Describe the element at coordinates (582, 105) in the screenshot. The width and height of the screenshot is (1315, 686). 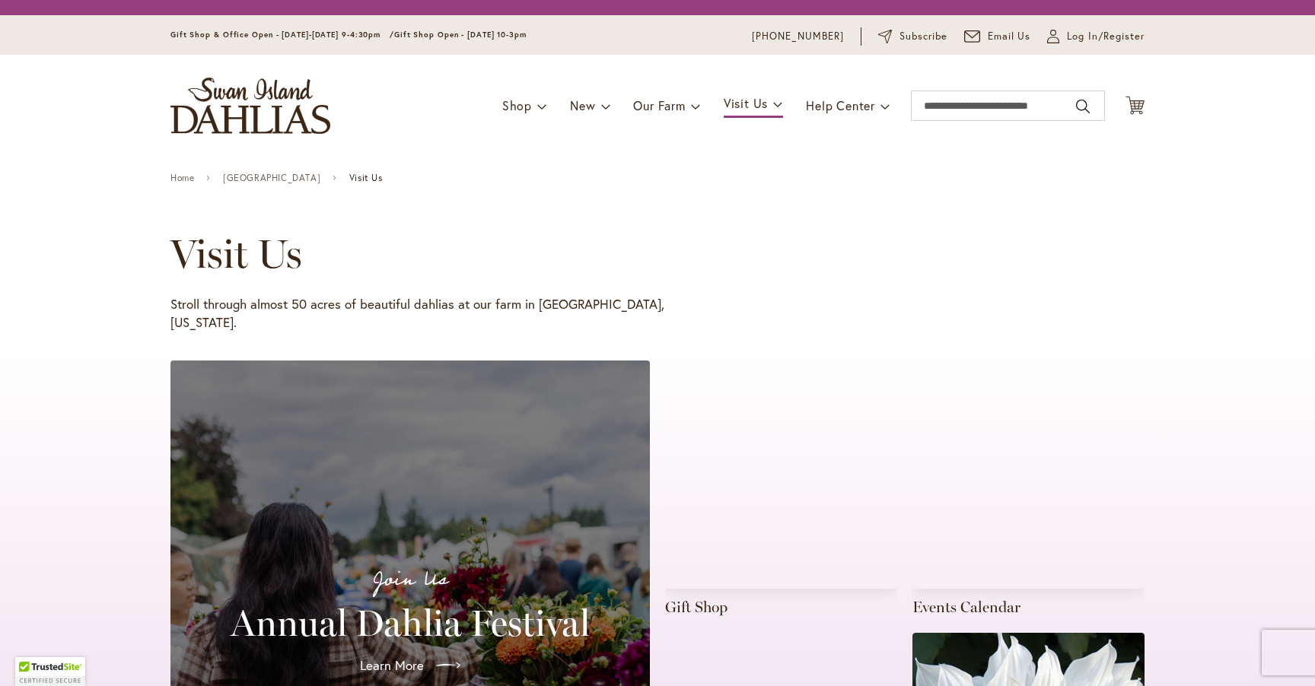
I see `span: New` at that location.